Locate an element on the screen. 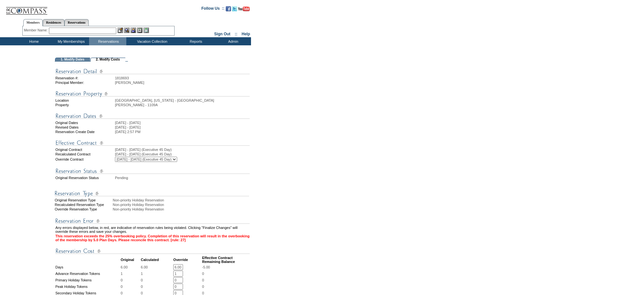 The width and height of the screenshot is (617, 295). td: Original is located at coordinates (131, 260).